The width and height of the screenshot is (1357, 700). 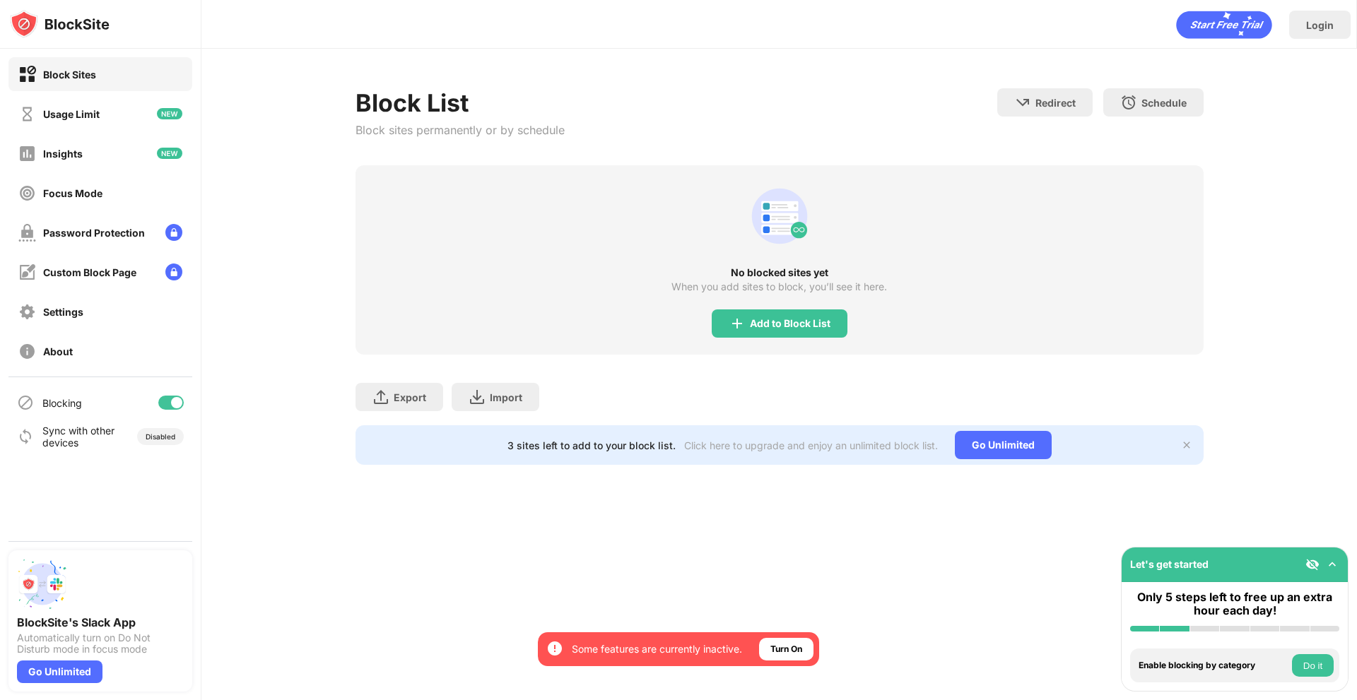 What do you see at coordinates (1164, 102) in the screenshot?
I see `div: Schedule` at bounding box center [1164, 102].